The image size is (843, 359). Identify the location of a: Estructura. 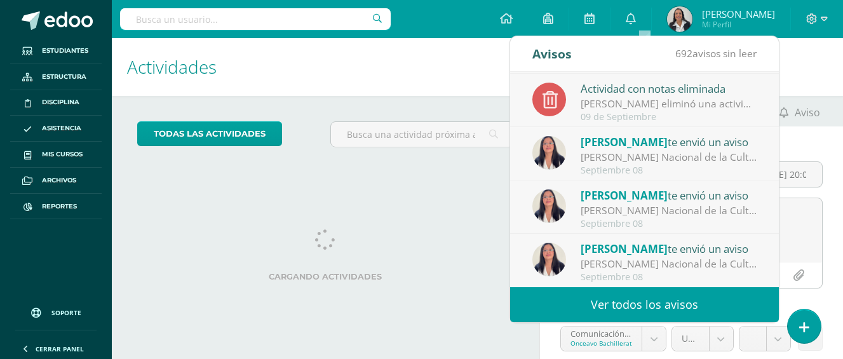
(56, 77).